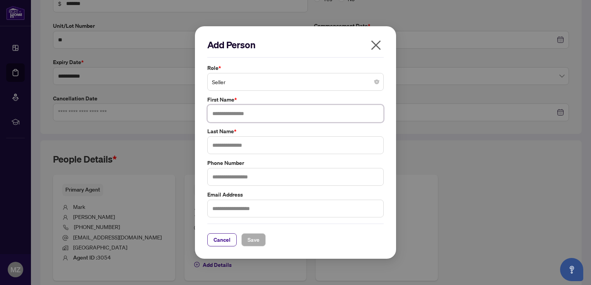 The height and width of the screenshot is (285, 591). What do you see at coordinates (295, 68) in the screenshot?
I see `label: Role` at bounding box center [295, 68].